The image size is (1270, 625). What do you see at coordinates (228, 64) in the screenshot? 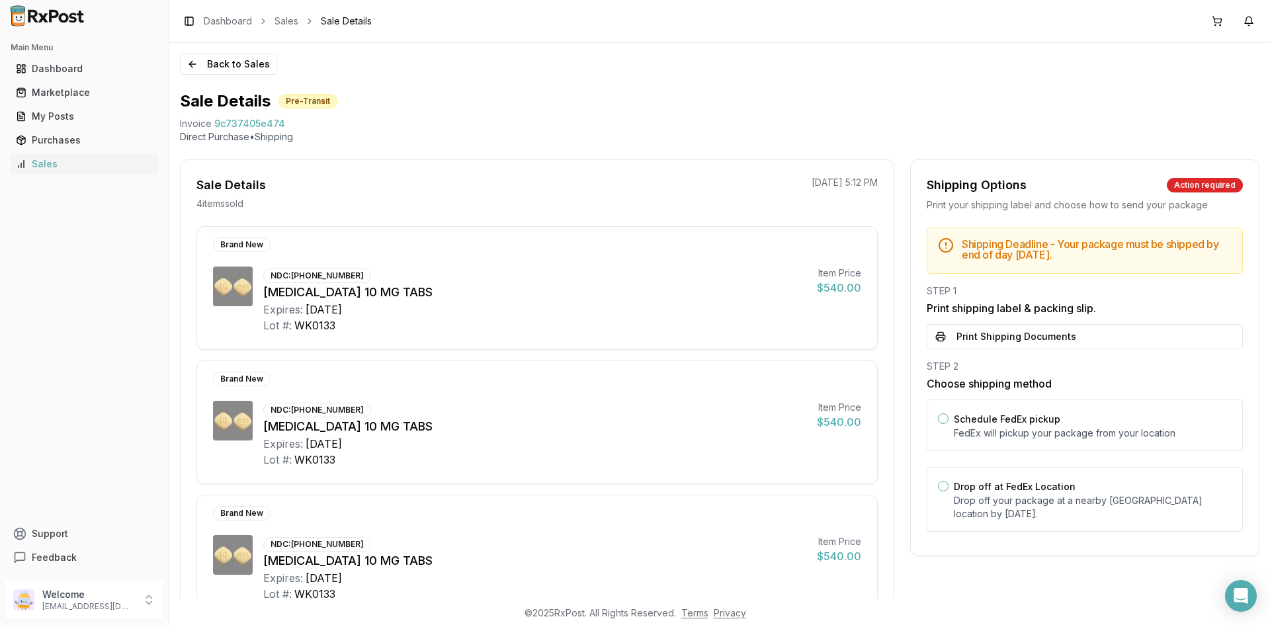
I see `button: Back to Sales` at bounding box center [228, 64].